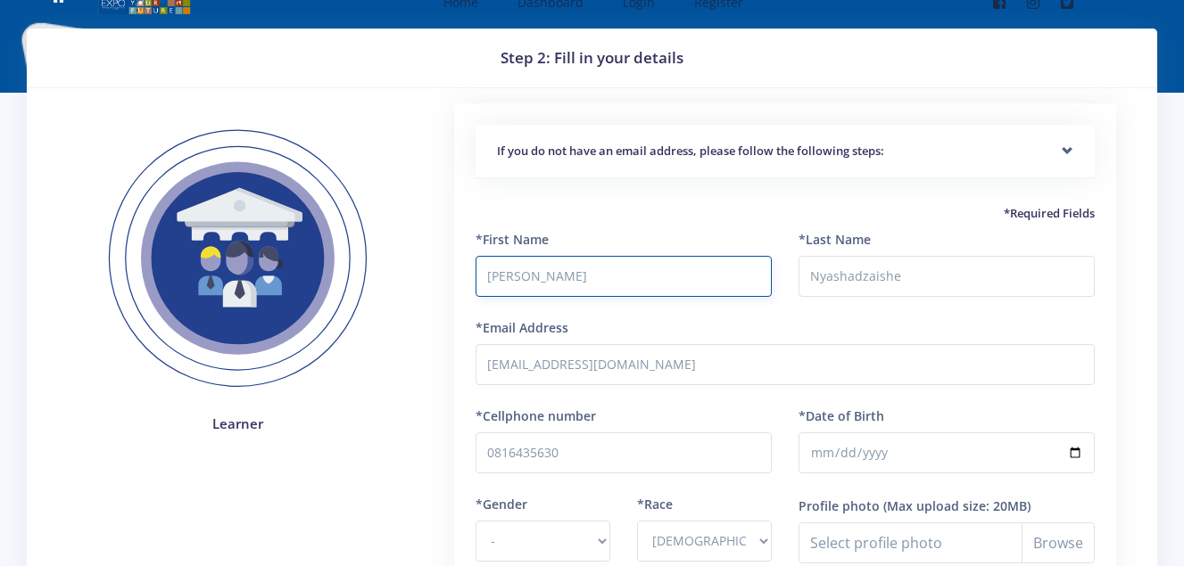 This screenshot has width=1184, height=566. I want to click on label: *First Name, so click(512, 239).